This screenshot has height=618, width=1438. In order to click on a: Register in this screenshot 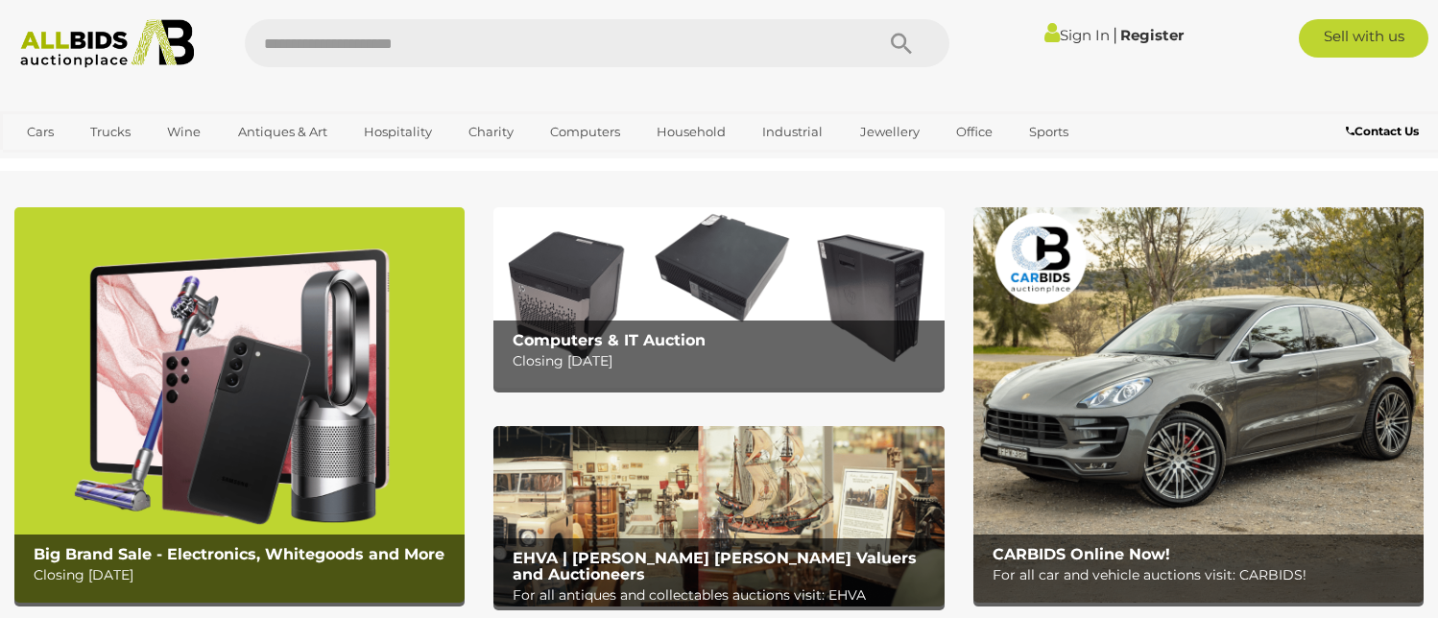, I will do `click(1152, 35)`.